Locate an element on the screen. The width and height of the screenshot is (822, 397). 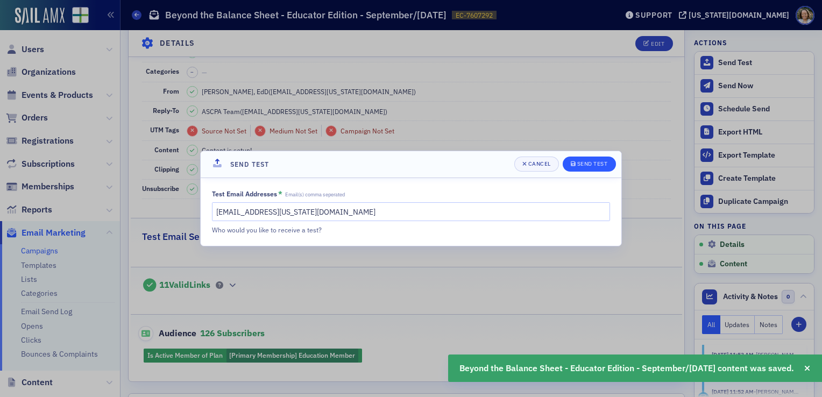
abbr: This field is required is located at coordinates (280, 194).